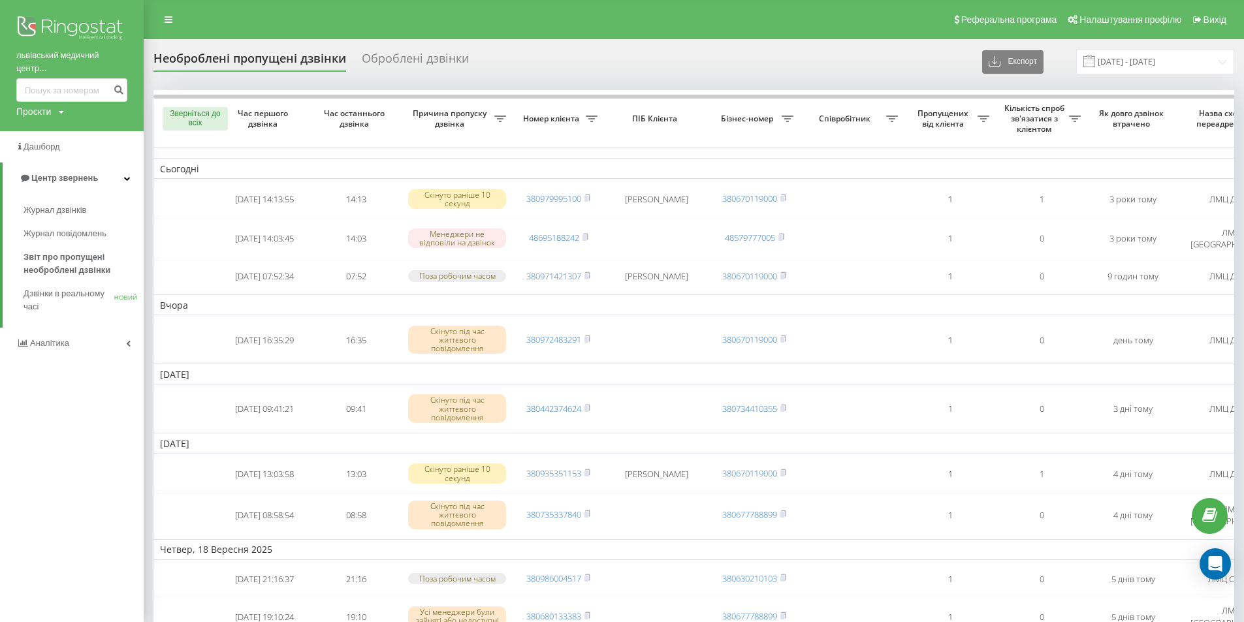 The height and width of the screenshot is (622, 1244). What do you see at coordinates (554, 579) in the screenshot?
I see `font: 380986004517` at bounding box center [554, 579].